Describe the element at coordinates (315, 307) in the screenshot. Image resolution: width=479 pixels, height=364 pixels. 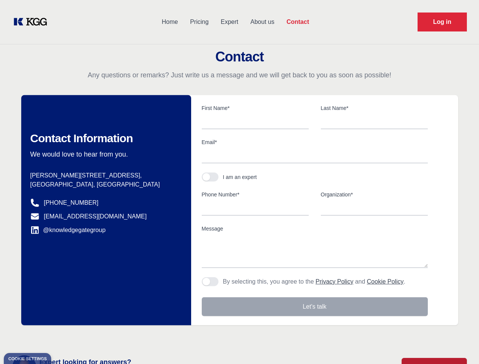
I see `button: Let's talk` at that location.